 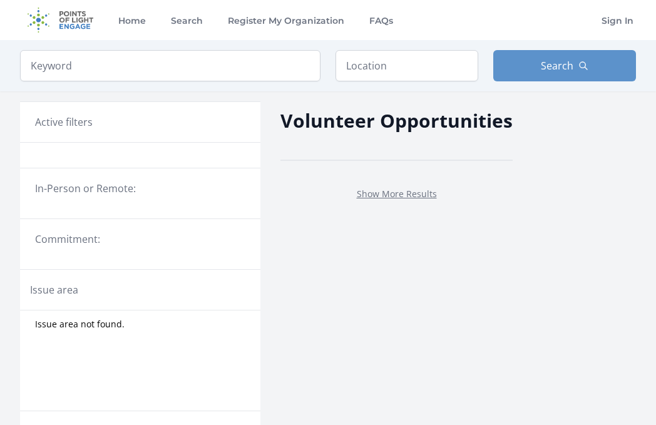 I want to click on h3: Active filters, so click(x=64, y=122).